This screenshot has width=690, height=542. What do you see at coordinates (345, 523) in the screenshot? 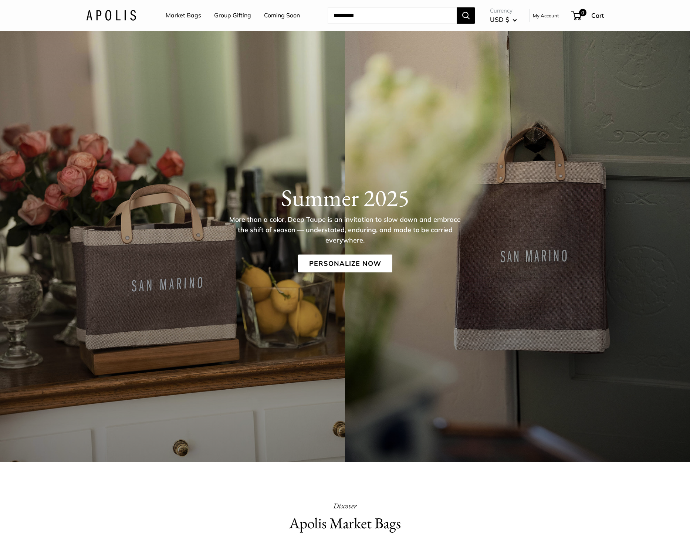
I see `h2: Apolis Market Bags` at bounding box center [345, 523].